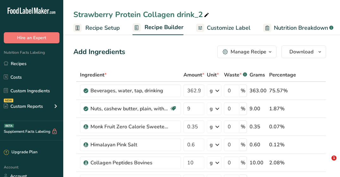  What do you see at coordinates (282, 127) in the screenshot?
I see `div: 0.07%` at bounding box center [282, 127].